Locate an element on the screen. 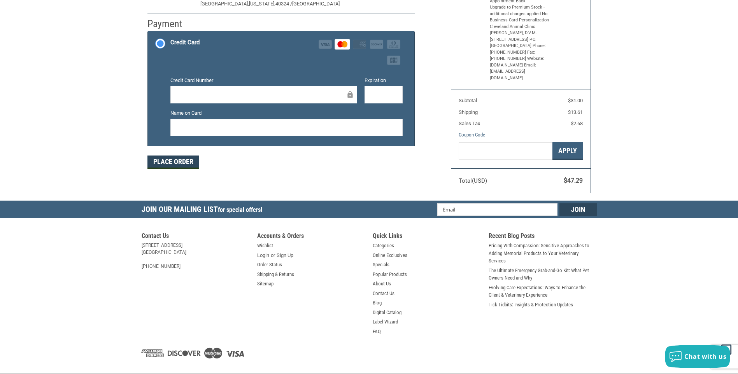 The image size is (738, 374). a: Login is located at coordinates (263, 256).